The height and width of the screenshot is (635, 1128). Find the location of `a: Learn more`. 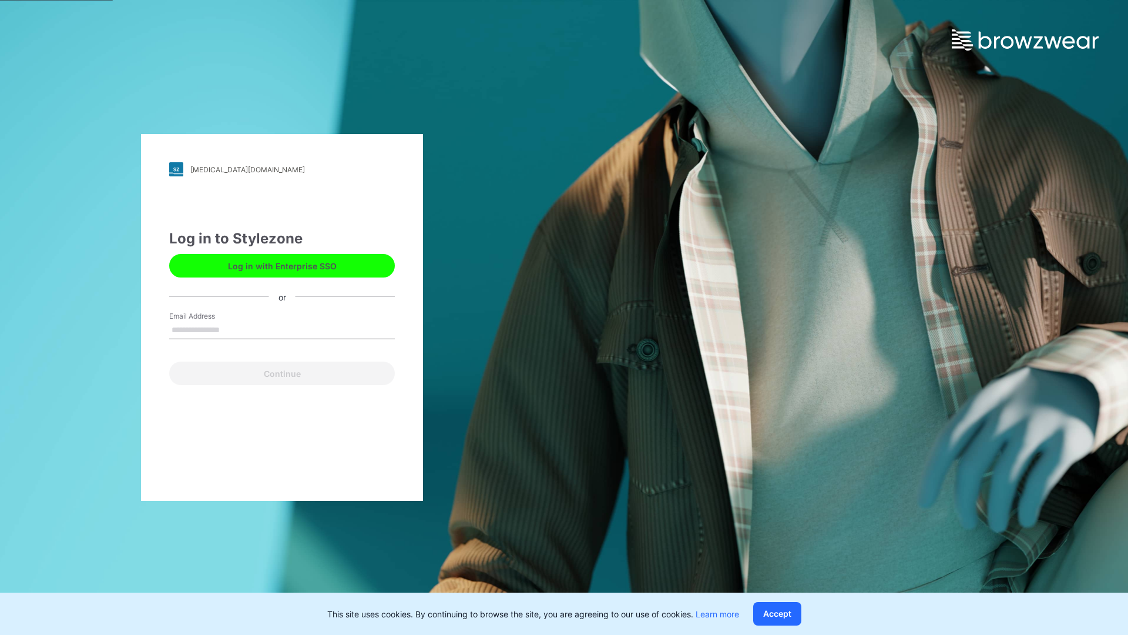

a: Learn more is located at coordinates (718, 614).